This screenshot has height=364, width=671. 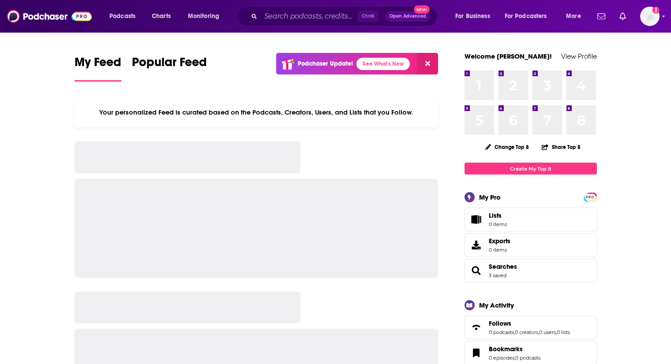 I want to click on span: Open Advanced, so click(x=408, y=16).